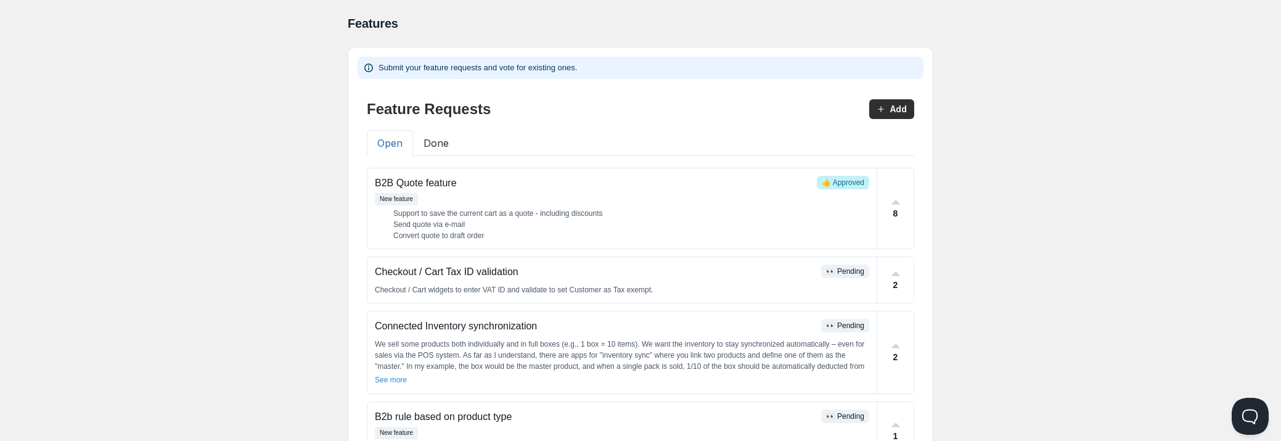 The width and height of the screenshot is (1281, 441). I want to click on span: Features, so click(373, 23).